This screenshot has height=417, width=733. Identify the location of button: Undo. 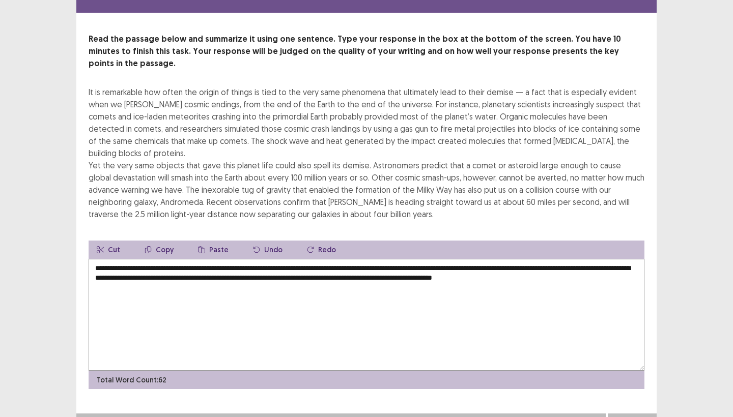
(268, 250).